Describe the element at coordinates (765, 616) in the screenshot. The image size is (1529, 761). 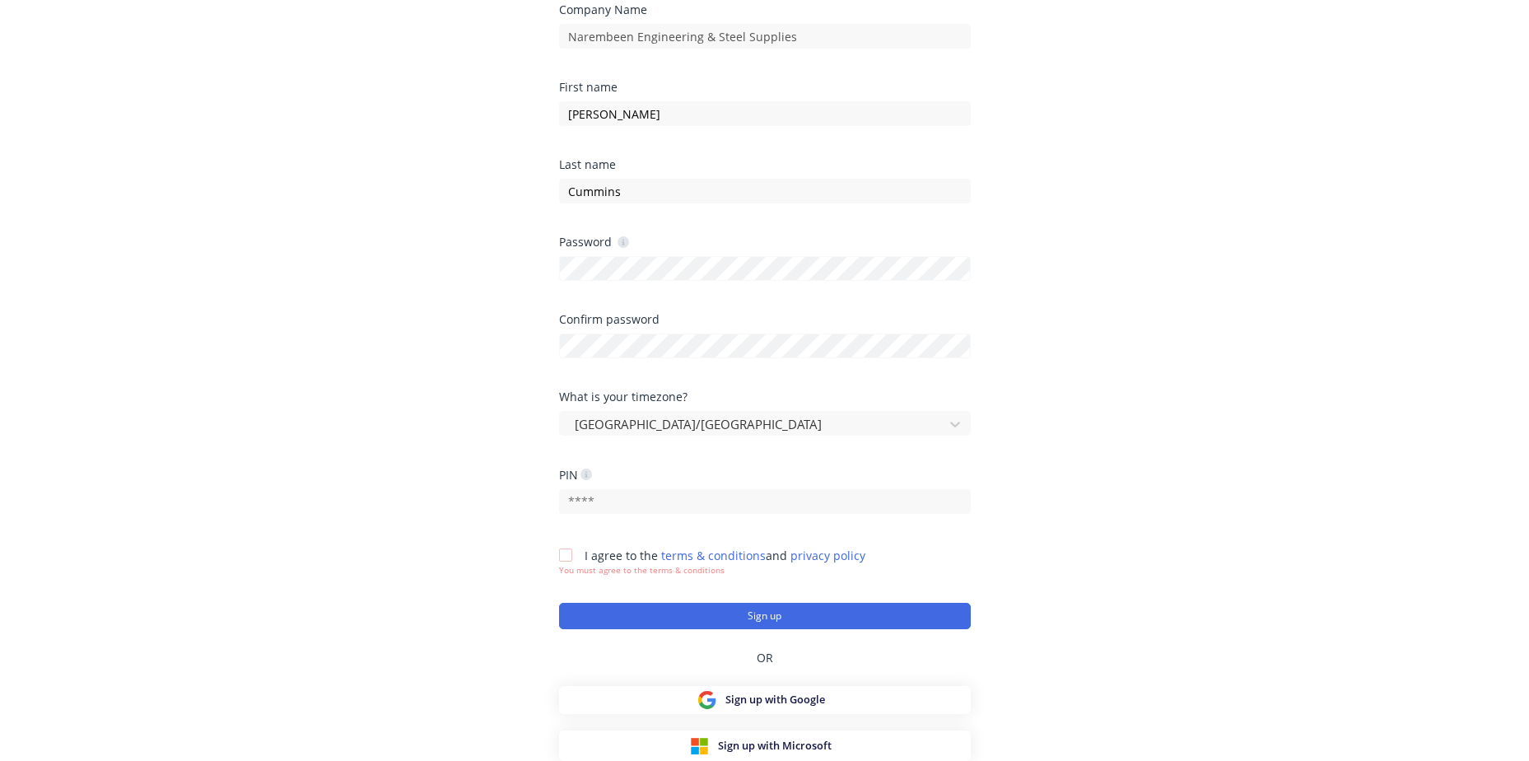
I see `button: Sign up` at that location.